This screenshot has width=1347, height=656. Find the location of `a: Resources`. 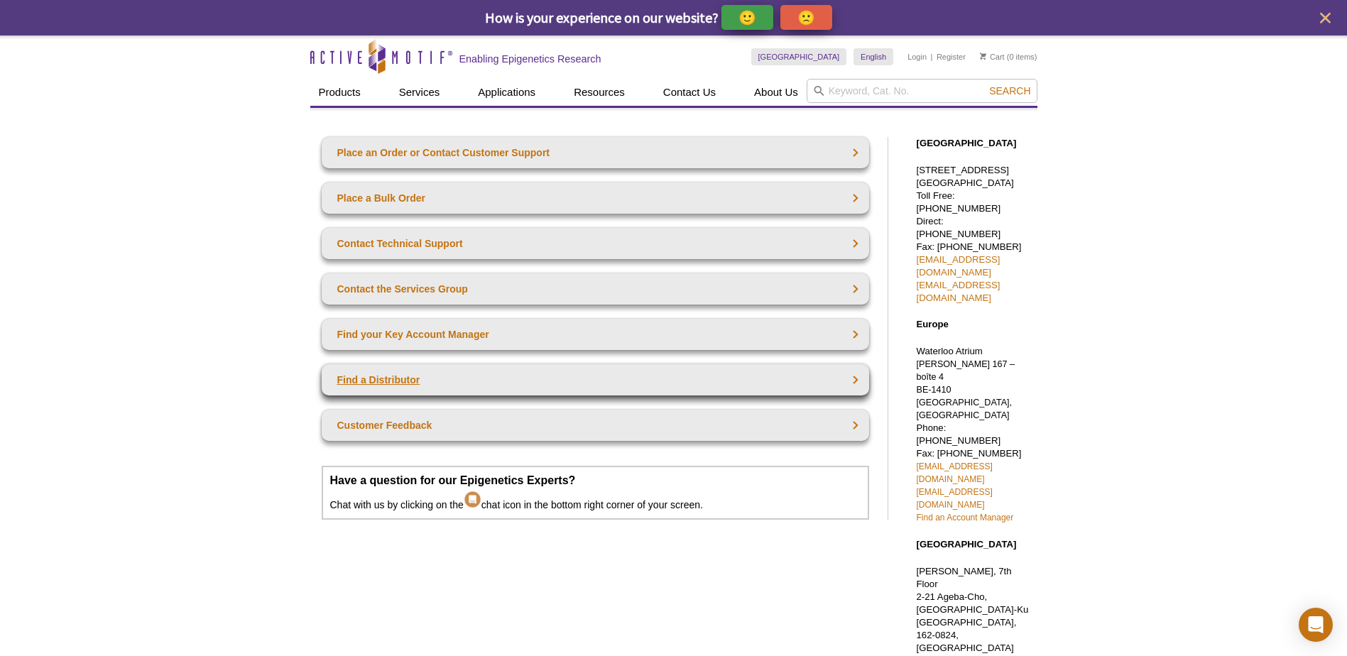

a: Resources is located at coordinates (599, 92).